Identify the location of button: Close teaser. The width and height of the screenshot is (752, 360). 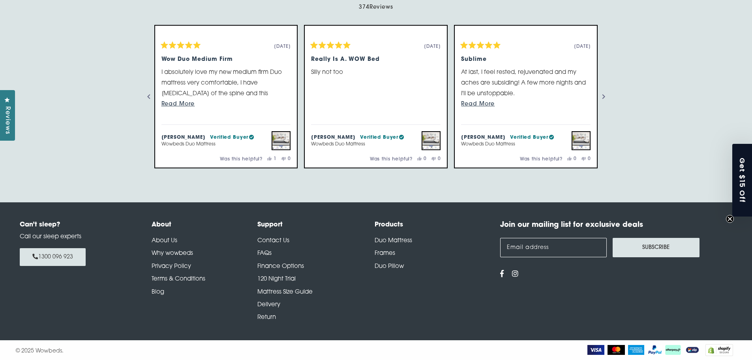
(730, 219).